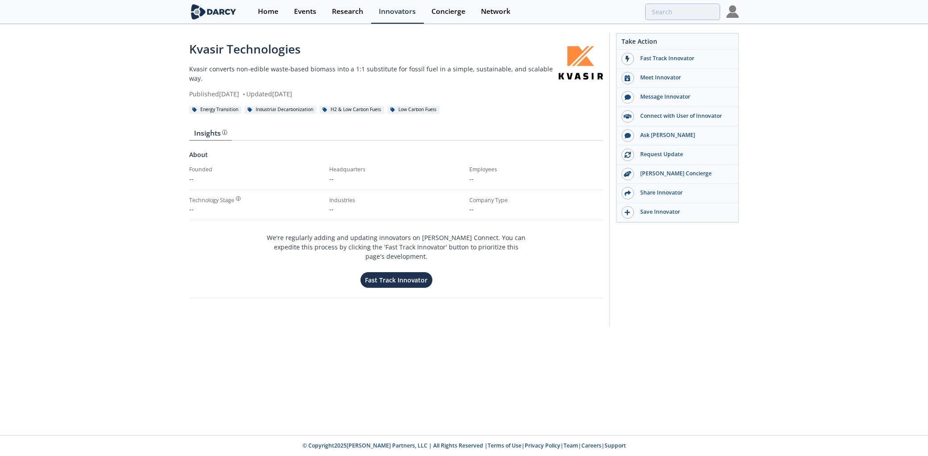 This screenshot has height=456, width=928. Describe the element at coordinates (305, 12) in the screenshot. I see `div: Events` at that location.